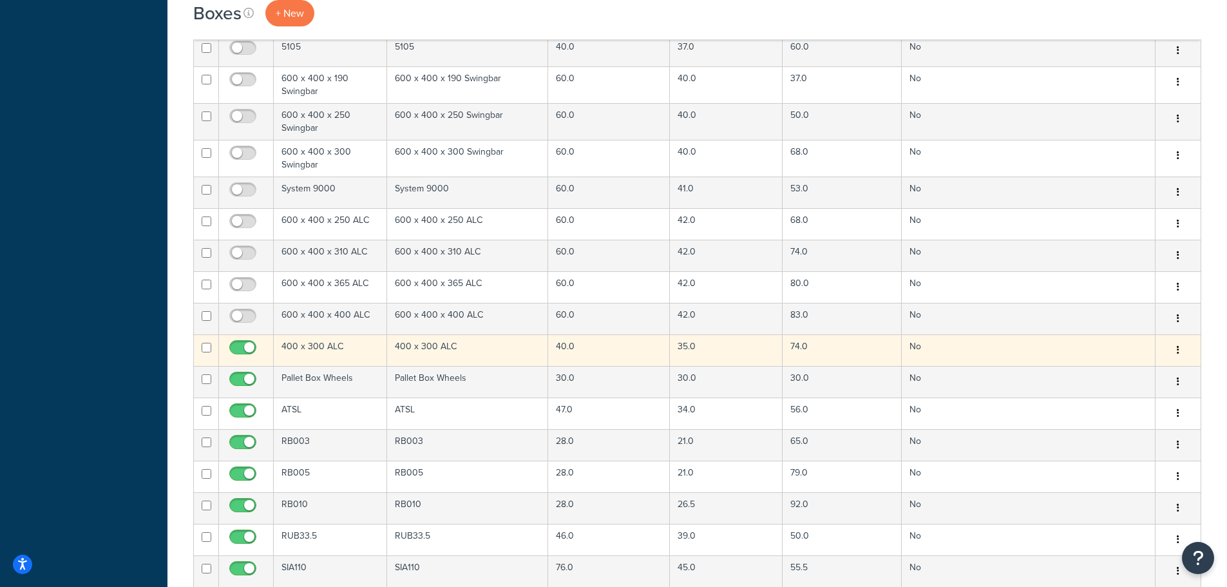  What do you see at coordinates (842, 571) in the screenshot?
I see `td: 55.5` at bounding box center [842, 571].